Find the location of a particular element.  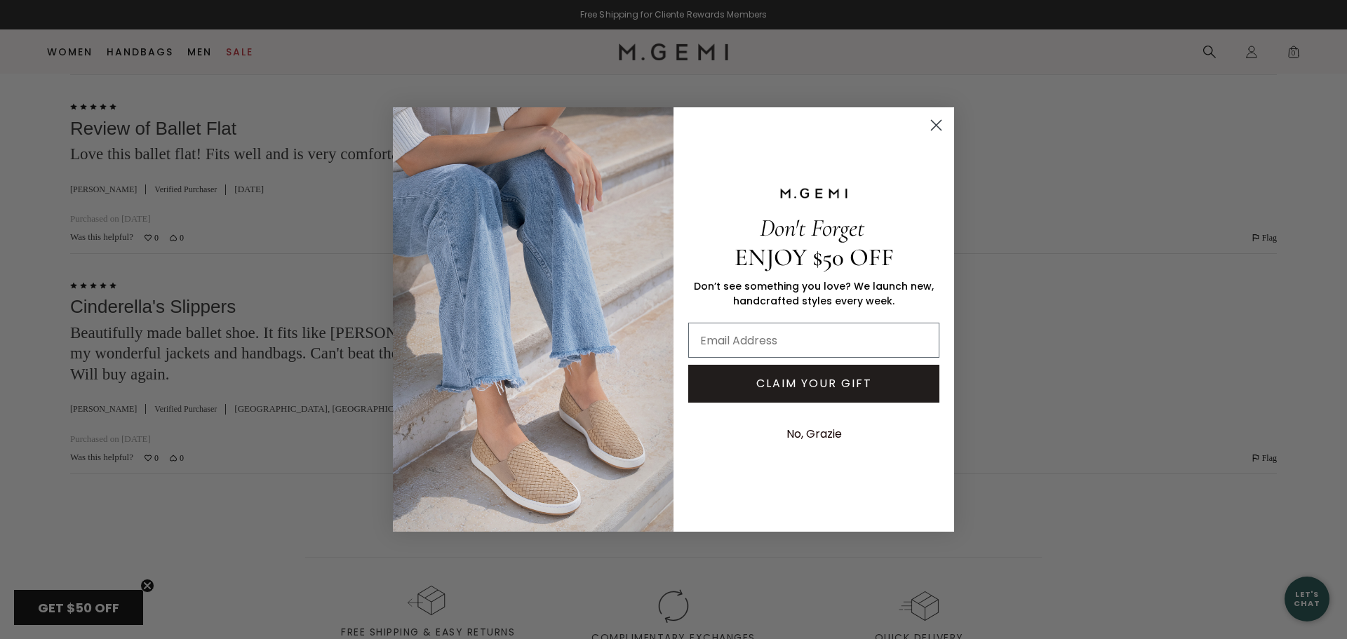

button: CLAIM YOUR GIFT is located at coordinates (814, 384).